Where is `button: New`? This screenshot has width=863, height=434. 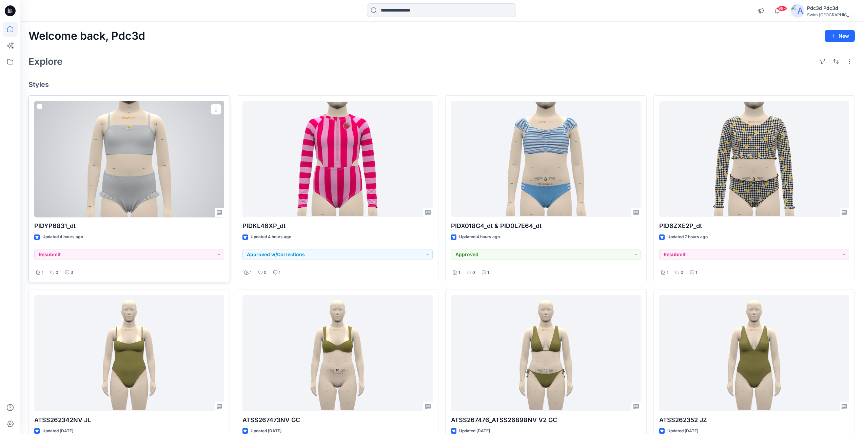
button: New is located at coordinates (840, 36).